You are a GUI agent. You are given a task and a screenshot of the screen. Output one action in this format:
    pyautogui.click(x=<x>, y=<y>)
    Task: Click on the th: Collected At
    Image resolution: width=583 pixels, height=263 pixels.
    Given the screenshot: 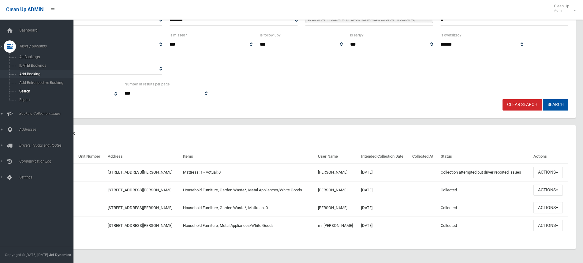 What is the action you would take?
    pyautogui.click(x=424, y=156)
    